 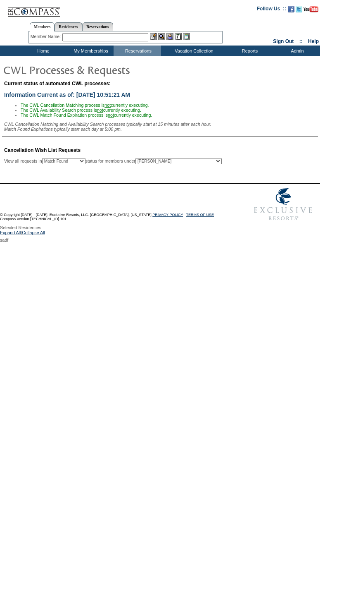 What do you see at coordinates (284, 41) in the screenshot?
I see `a: Sign Out` at bounding box center [284, 41].